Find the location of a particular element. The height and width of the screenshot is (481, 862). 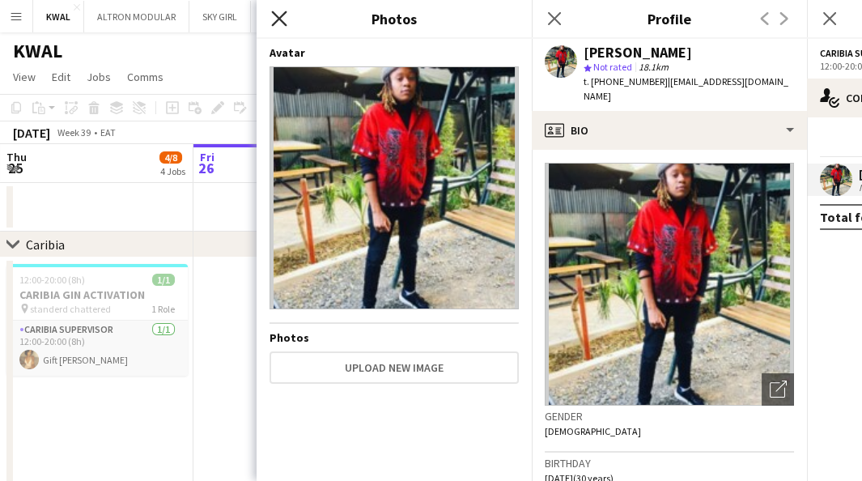

a: Jobs is located at coordinates (99, 77).